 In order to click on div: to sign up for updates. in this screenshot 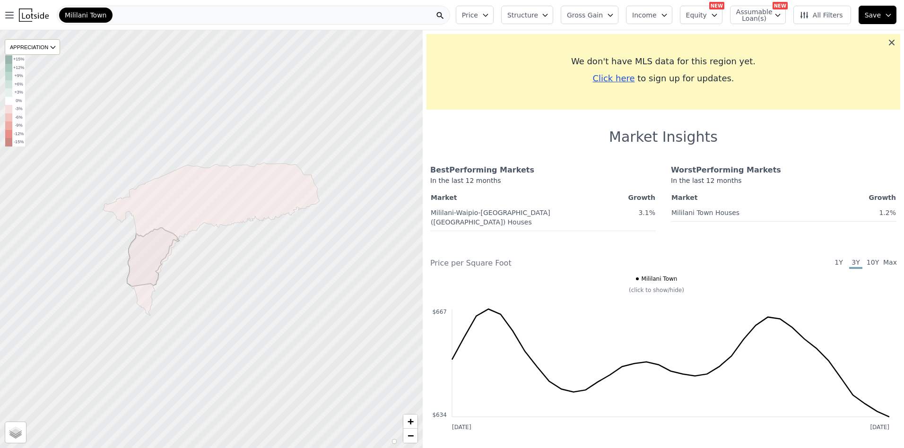, I will do `click(663, 78)`.